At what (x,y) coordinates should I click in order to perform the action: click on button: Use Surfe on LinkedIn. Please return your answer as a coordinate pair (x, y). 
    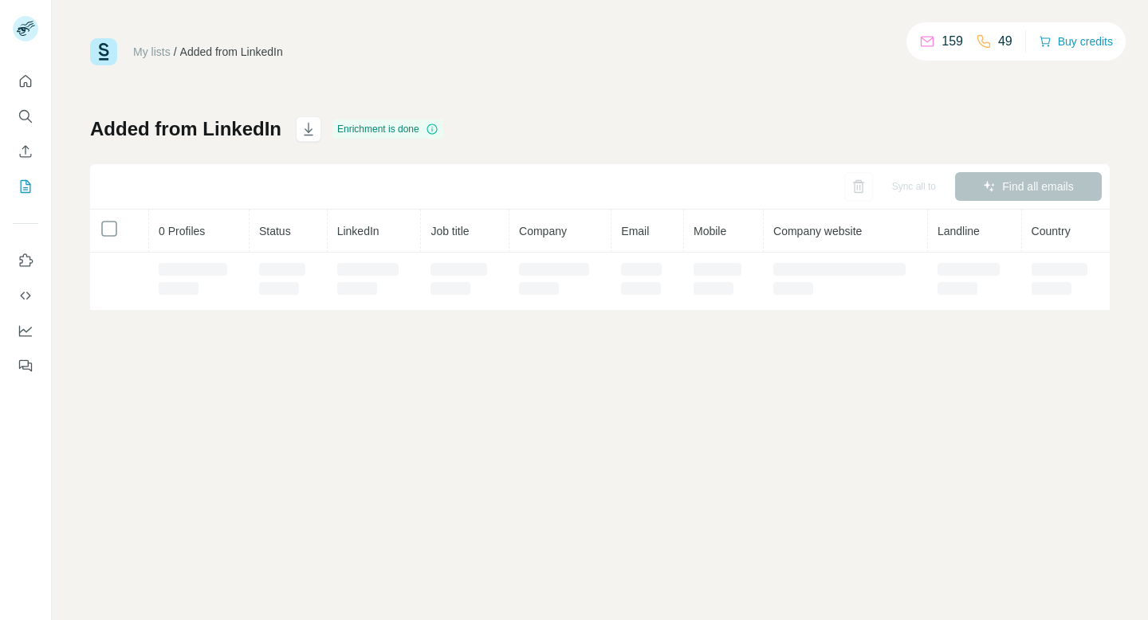
    Looking at the image, I should click on (26, 261).